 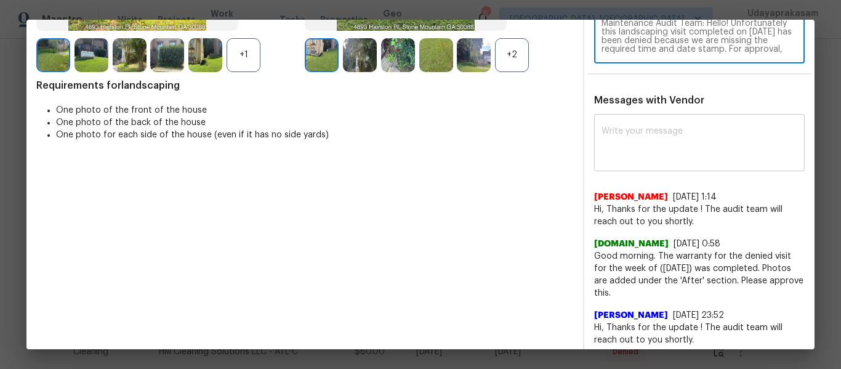 What do you see at coordinates (315, 135) in the screenshot?
I see `li: One photo for each side of the house (even if it has no side yards)` at bounding box center [315, 135].